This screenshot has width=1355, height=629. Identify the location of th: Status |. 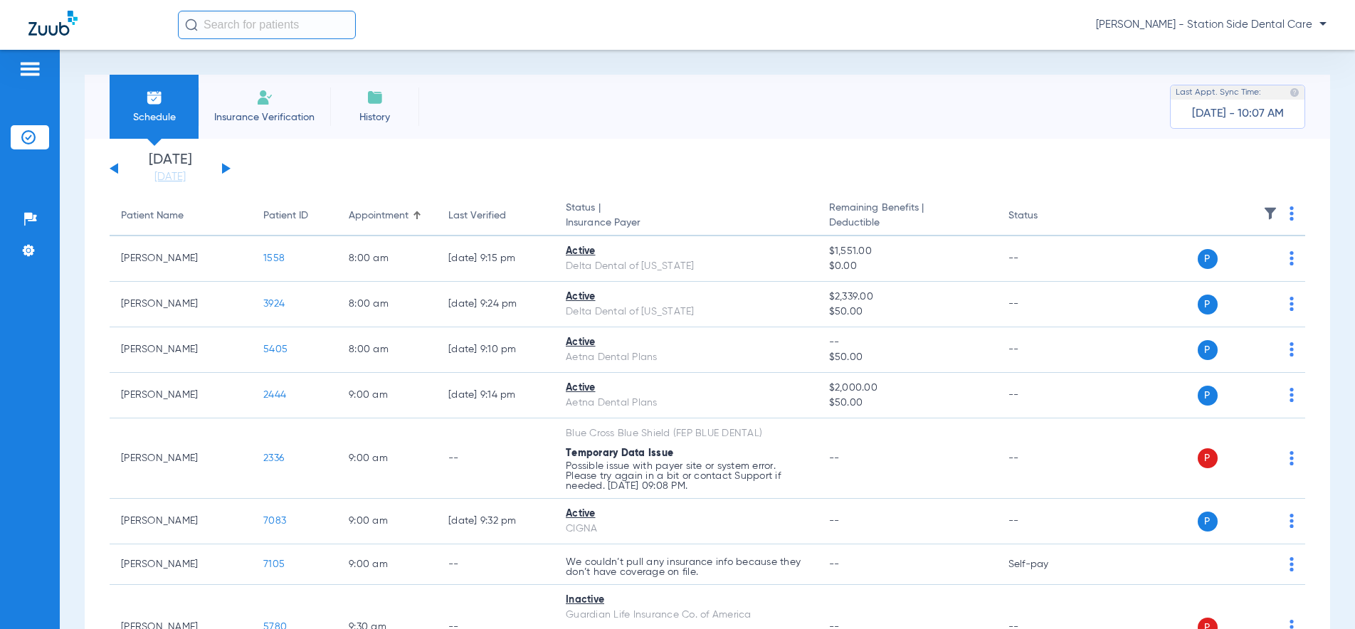
(686, 216).